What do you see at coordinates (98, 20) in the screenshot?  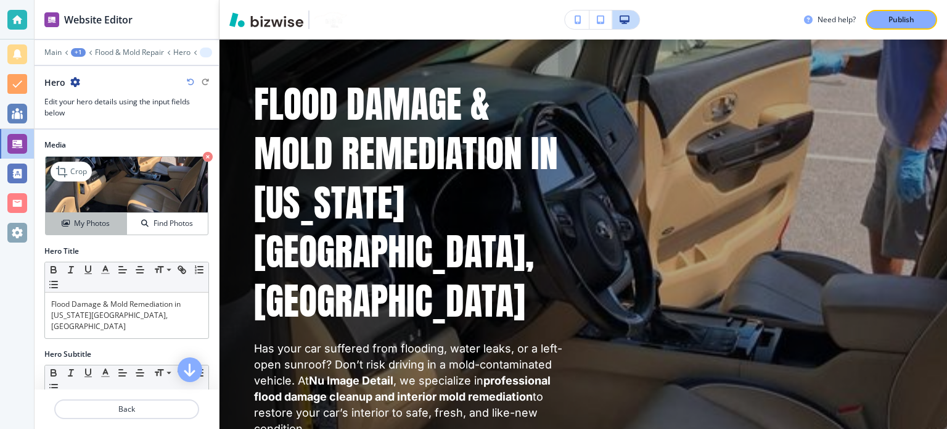 I see `h2: Website Editor` at bounding box center [98, 20].